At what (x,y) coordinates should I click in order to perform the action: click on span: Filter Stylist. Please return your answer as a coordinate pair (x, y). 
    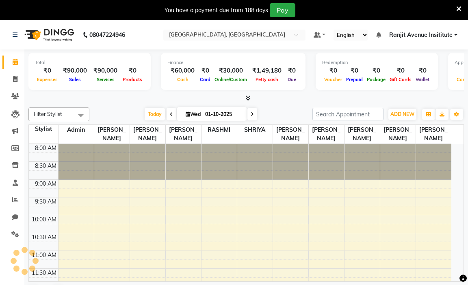
    Looking at the image, I should click on (48, 114).